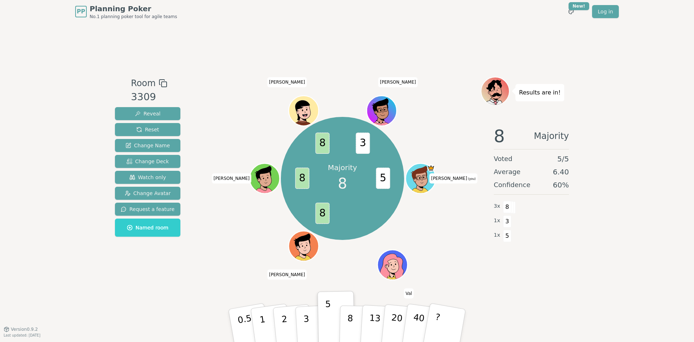  Describe the element at coordinates (328, 318) in the screenshot. I see `p: 5` at that location.